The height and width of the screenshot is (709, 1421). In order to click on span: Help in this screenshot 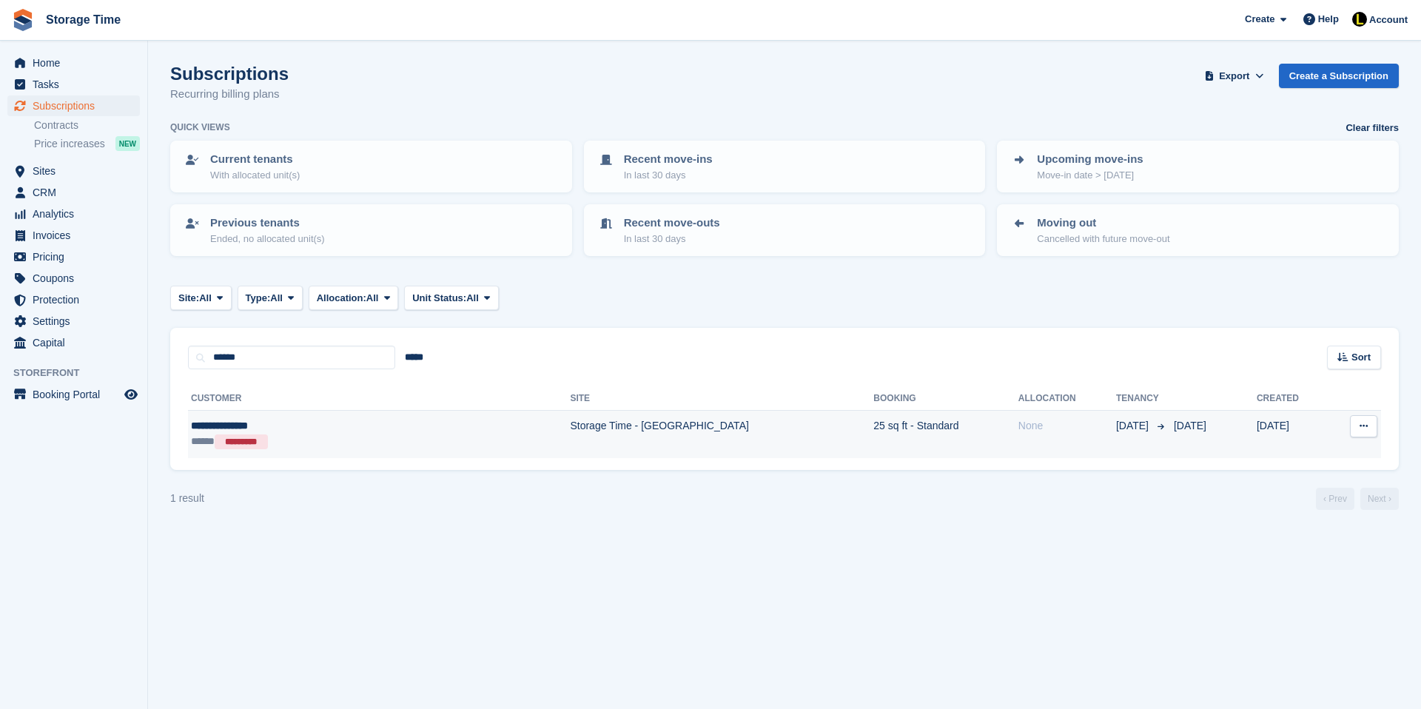, I will do `click(1329, 19)`.